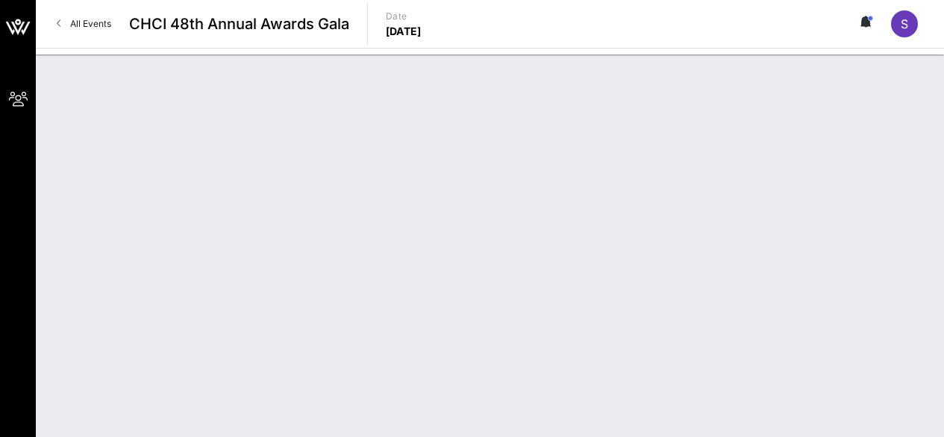 The height and width of the screenshot is (437, 944). I want to click on a: All Events, so click(84, 24).